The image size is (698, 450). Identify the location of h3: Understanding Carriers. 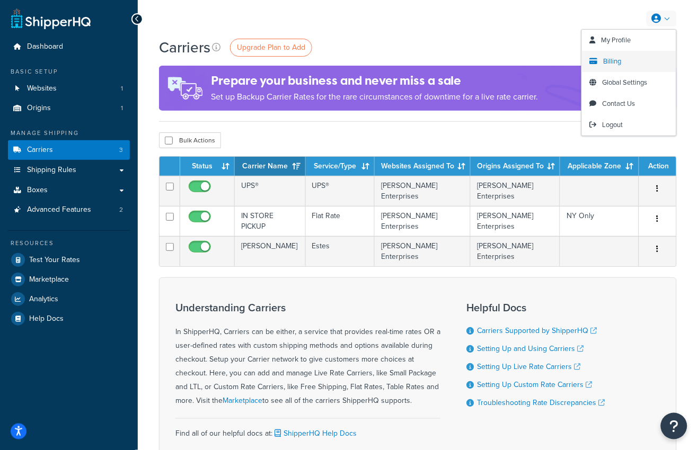
(308, 308).